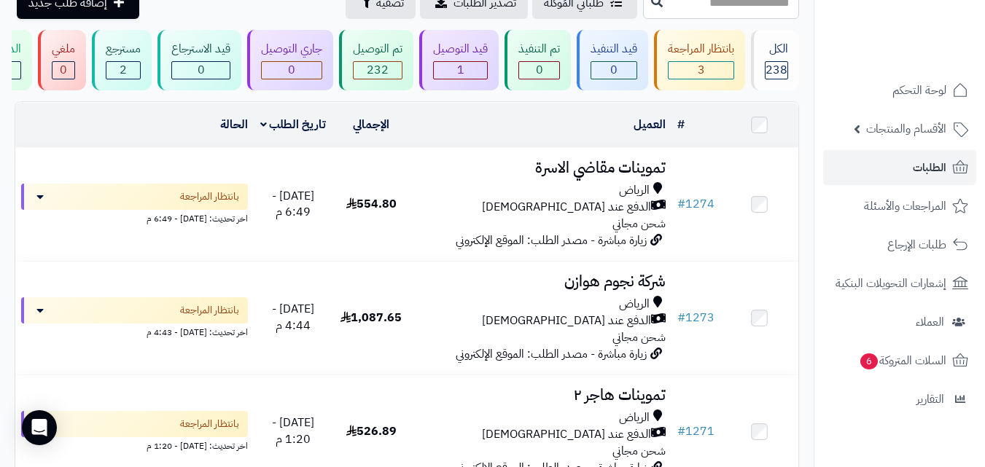 The image size is (985, 467). What do you see at coordinates (539, 49) in the screenshot?
I see `div: تم التنفيذ` at bounding box center [539, 49].